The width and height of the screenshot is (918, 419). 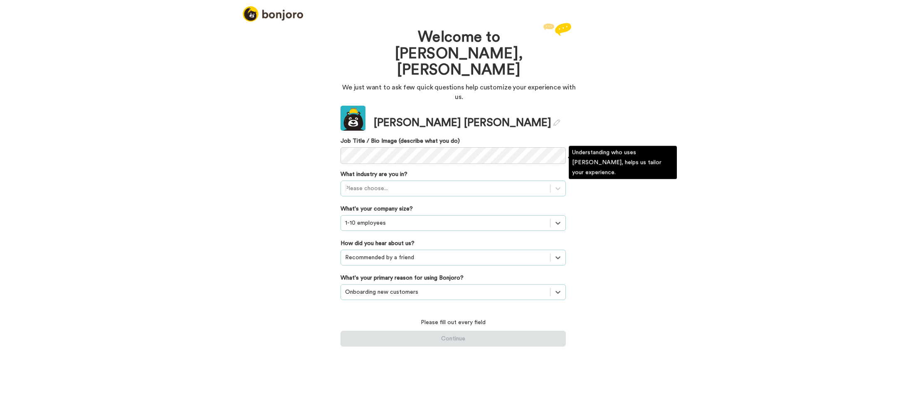 I want to click on img: reply.svg, so click(x=557, y=29).